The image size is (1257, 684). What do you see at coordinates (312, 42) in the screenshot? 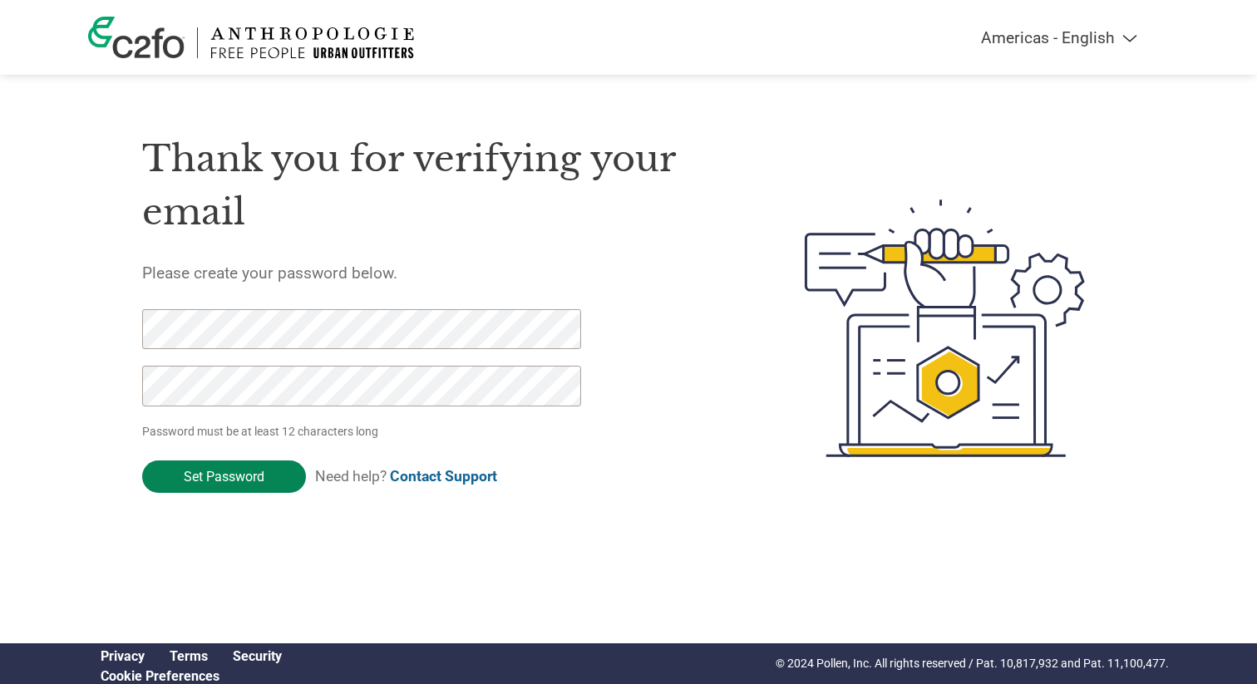
I see `img: Urban Outfitters` at bounding box center [312, 42].